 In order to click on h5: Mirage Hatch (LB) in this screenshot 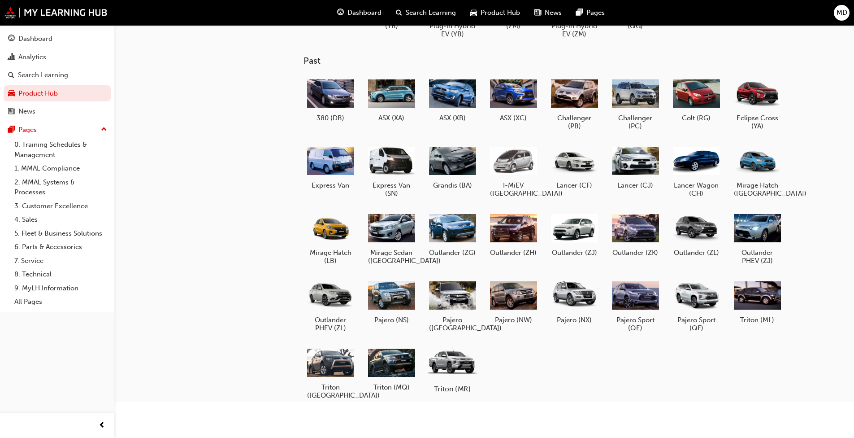, I will do `click(331, 257)`.